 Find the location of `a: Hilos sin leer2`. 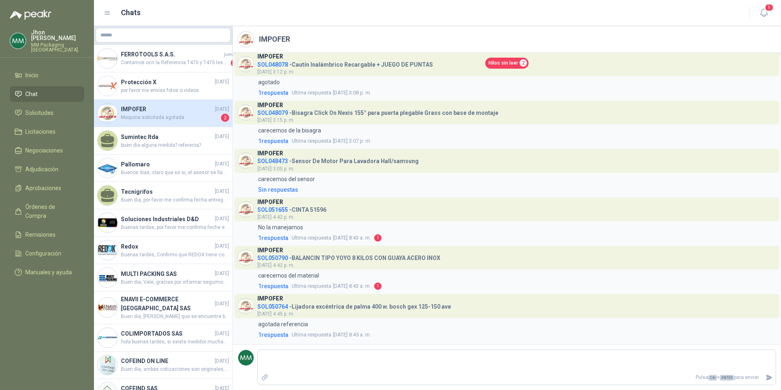

a: Hilos sin leer2 is located at coordinates (507, 63).